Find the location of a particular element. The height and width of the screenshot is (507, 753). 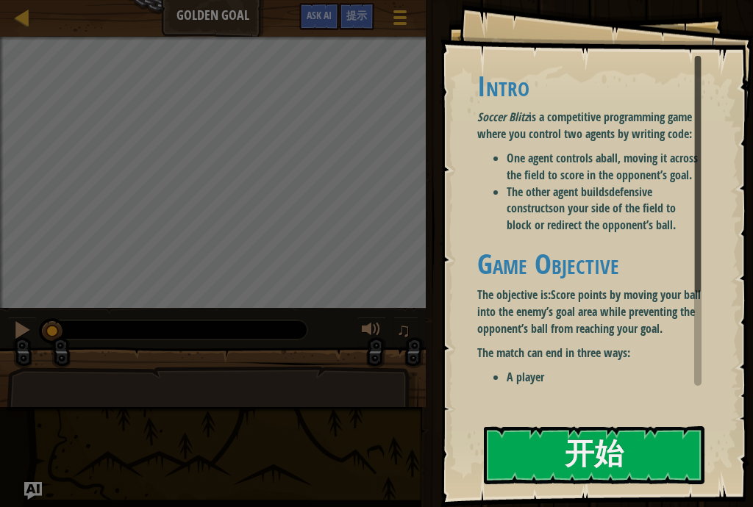

span: Ask AI is located at coordinates (319, 15).